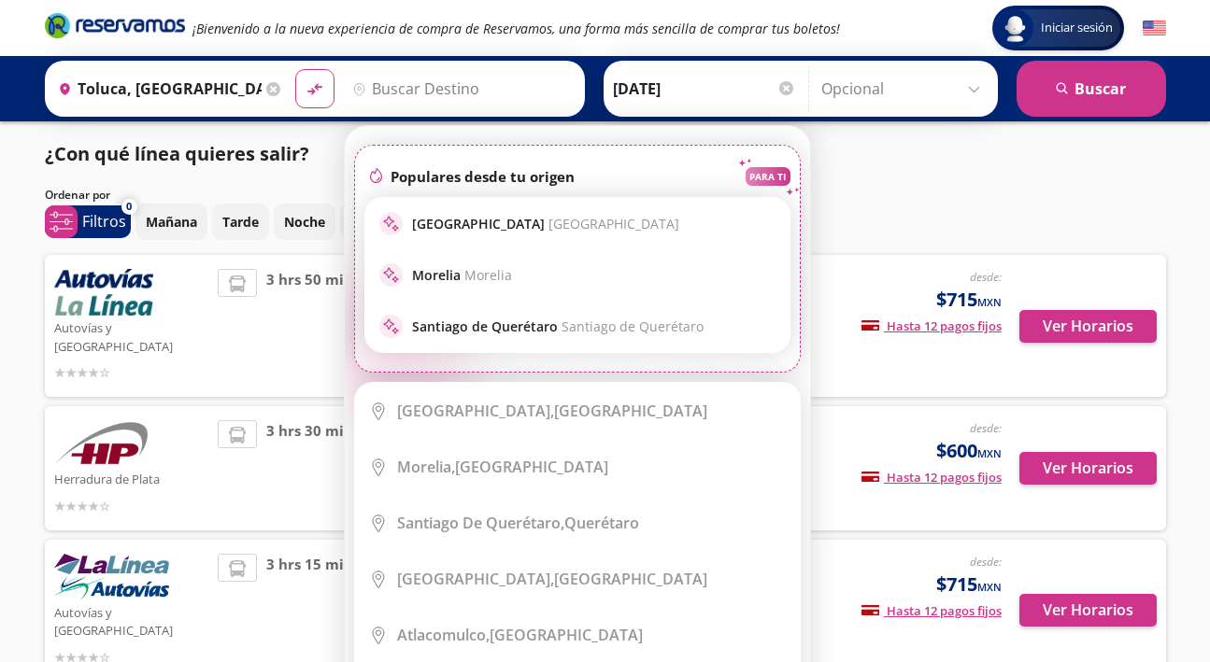 This screenshot has width=1210, height=662. What do you see at coordinates (767, 177) in the screenshot?
I see `p: PARA TI` at bounding box center [767, 177].